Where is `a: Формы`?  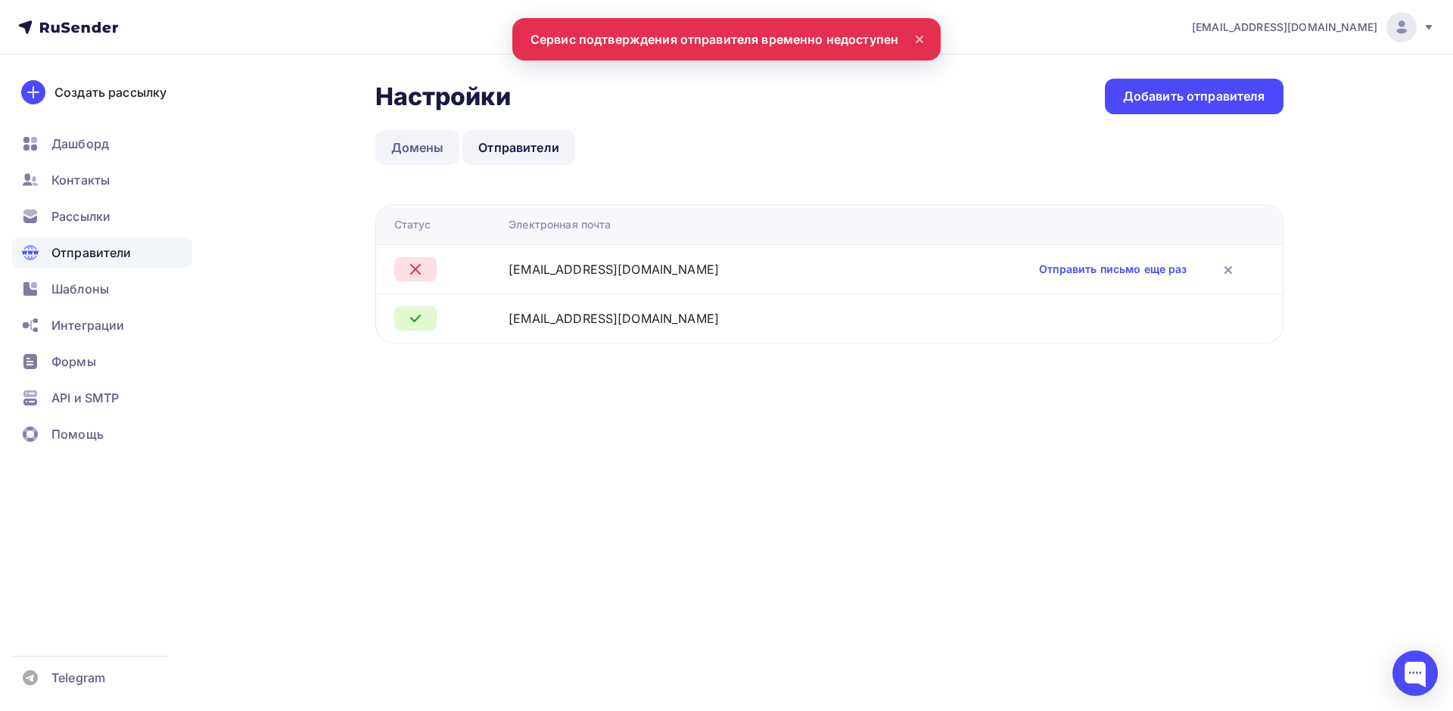 a: Формы is located at coordinates (102, 362).